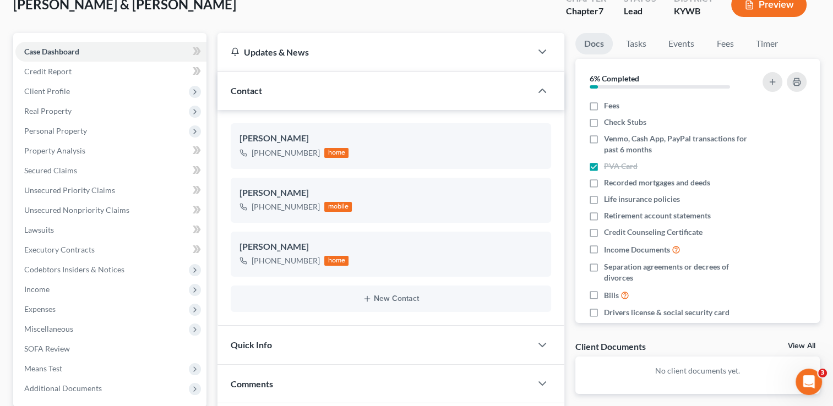  What do you see at coordinates (610, 346) in the screenshot?
I see `div: Client Documents` at bounding box center [610, 346].